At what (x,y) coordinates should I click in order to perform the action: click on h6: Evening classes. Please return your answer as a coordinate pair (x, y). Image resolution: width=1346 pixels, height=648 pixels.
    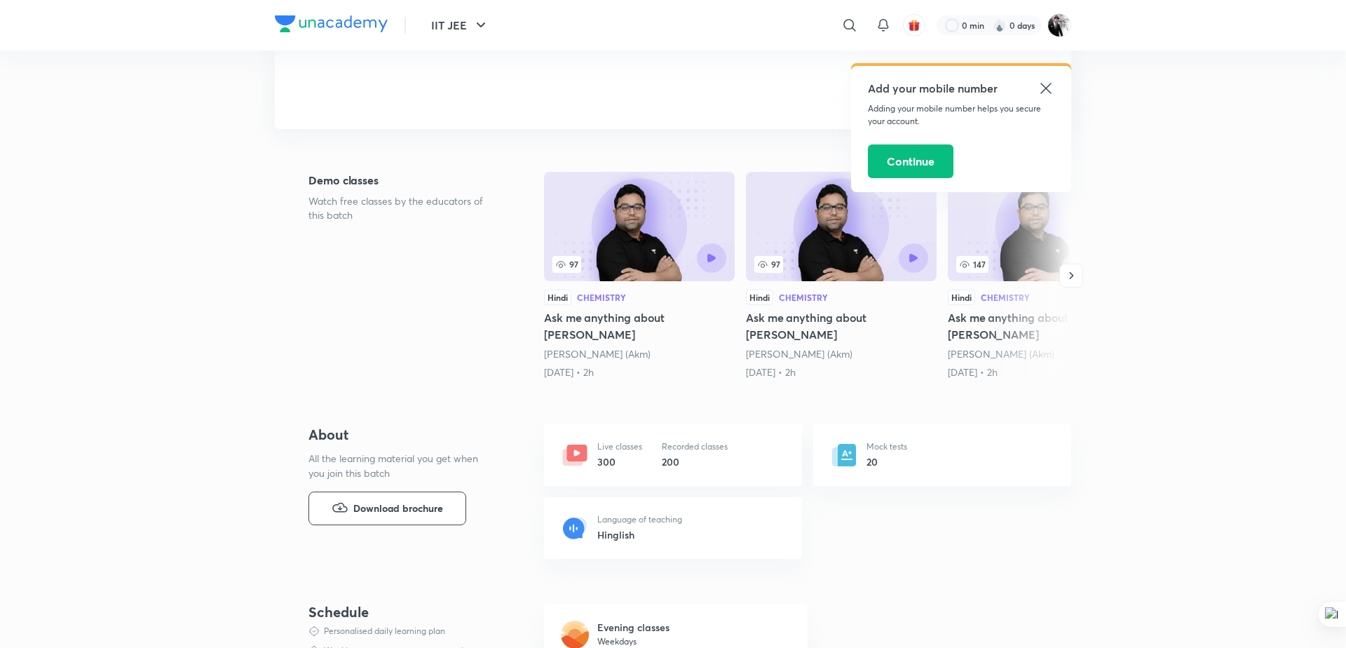
    Looking at the image, I should click on (633, 628).